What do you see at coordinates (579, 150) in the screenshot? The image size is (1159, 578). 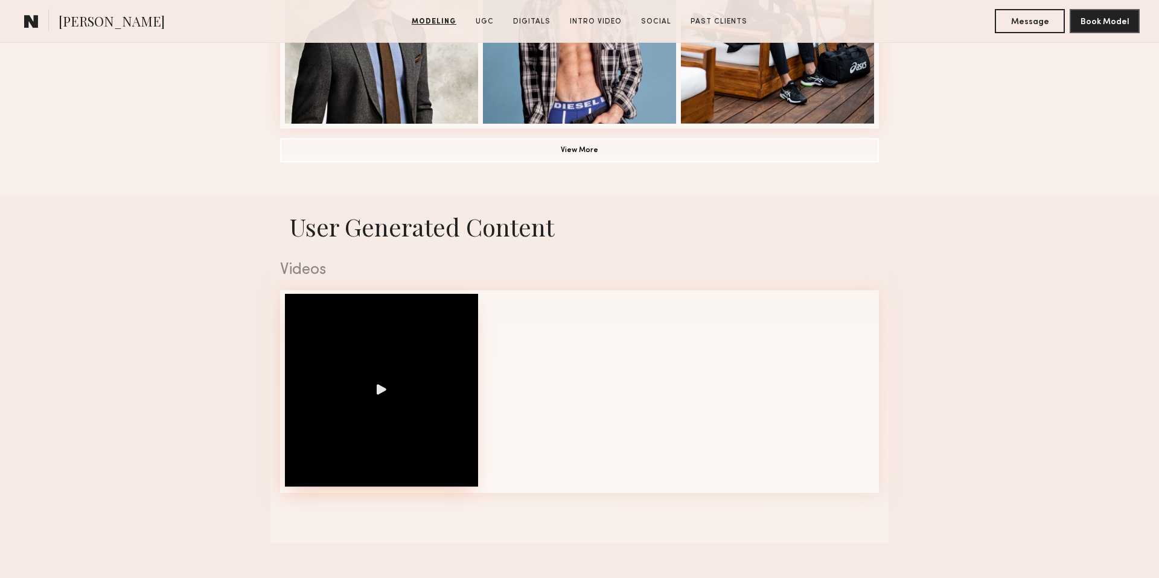 I see `button: View More` at bounding box center [579, 150].